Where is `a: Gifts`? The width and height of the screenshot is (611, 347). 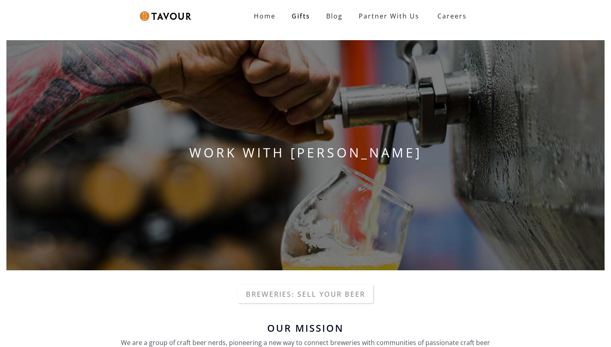
a: Gifts is located at coordinates (301, 16).